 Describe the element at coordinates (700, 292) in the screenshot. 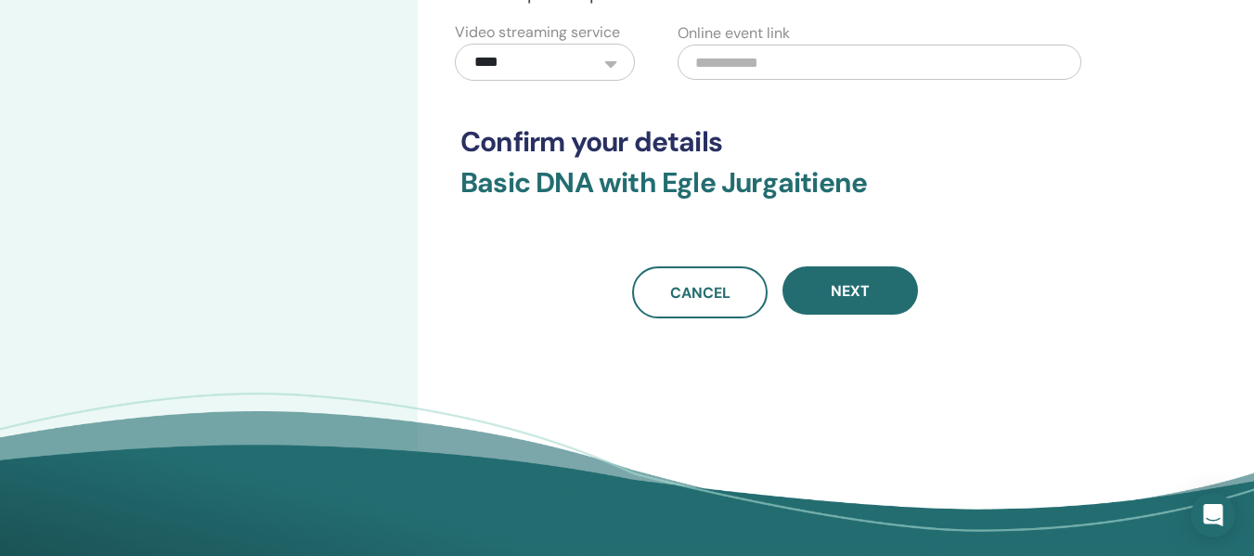

I see `span: Cancel` at that location.